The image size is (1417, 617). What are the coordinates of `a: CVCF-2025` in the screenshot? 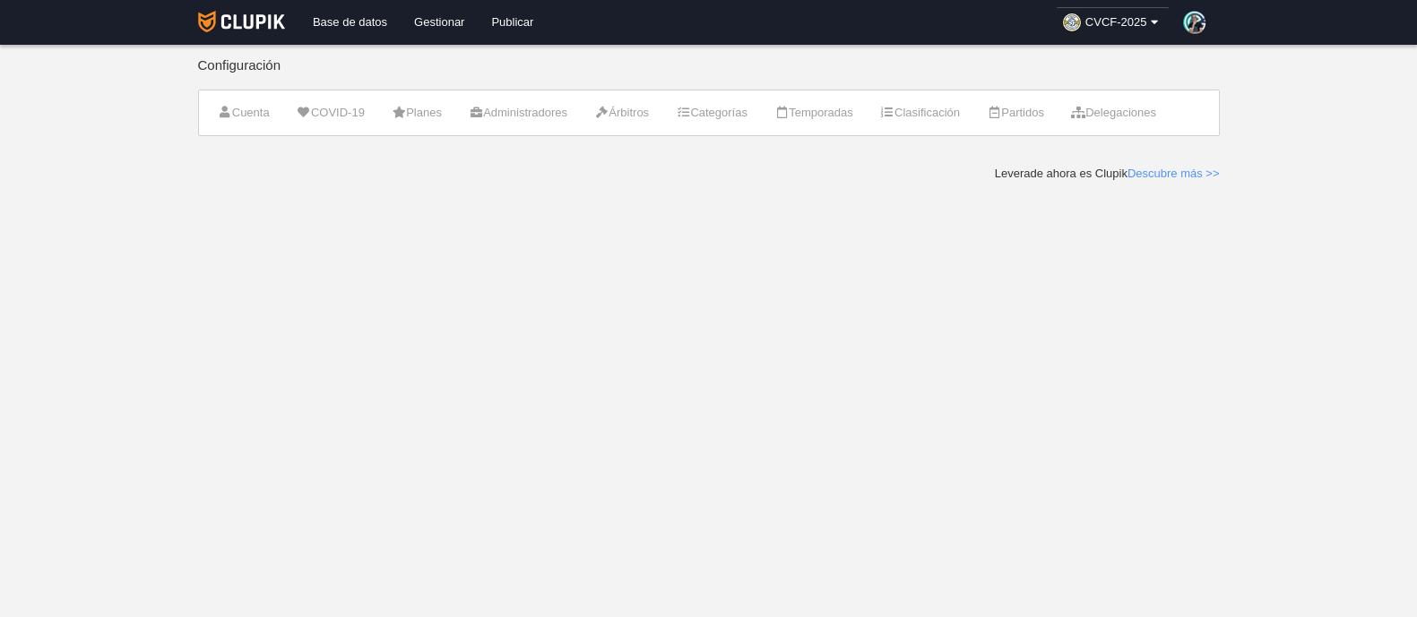 It's located at (1112, 22).